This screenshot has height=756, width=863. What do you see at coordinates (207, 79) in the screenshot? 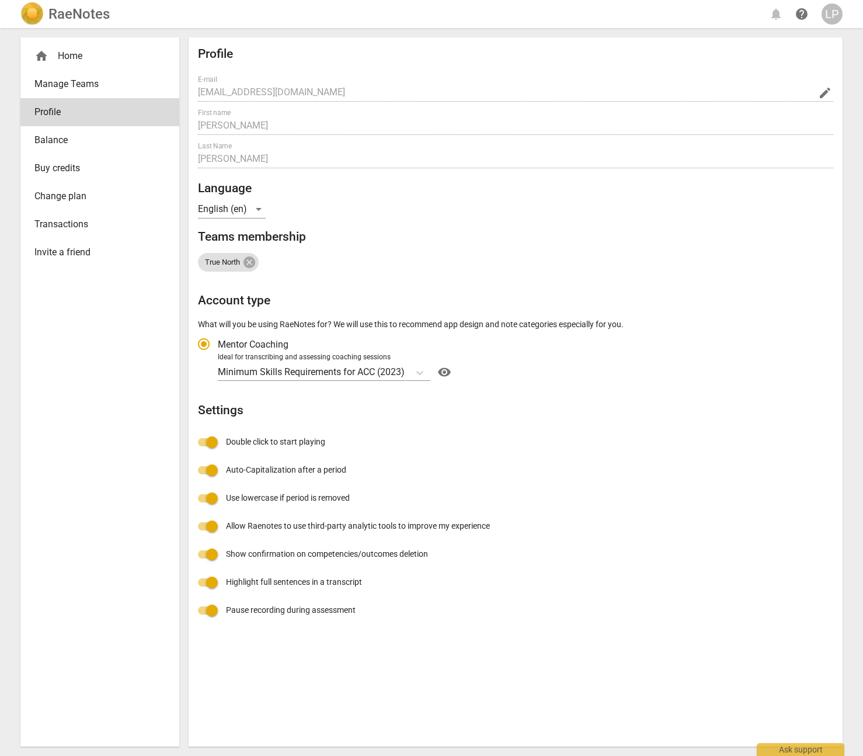
I see `label: E-mail` at bounding box center [207, 79].